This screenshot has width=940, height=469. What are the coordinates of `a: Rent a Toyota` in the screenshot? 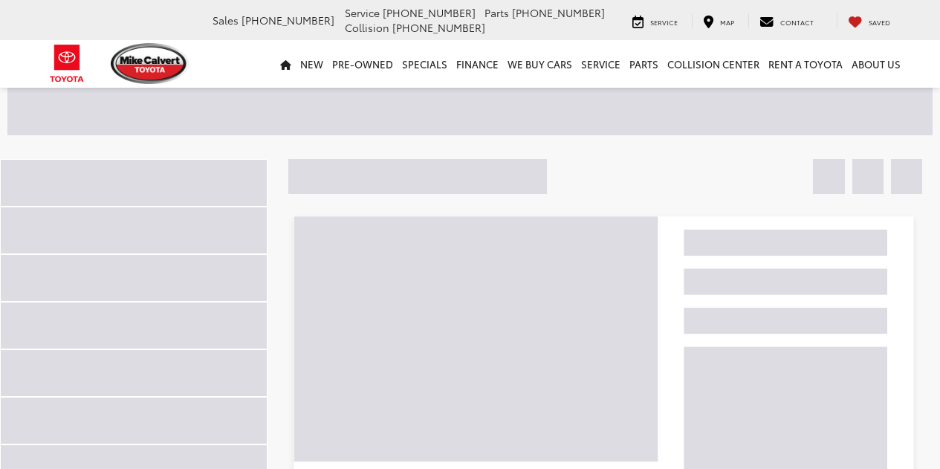 It's located at (806, 64).